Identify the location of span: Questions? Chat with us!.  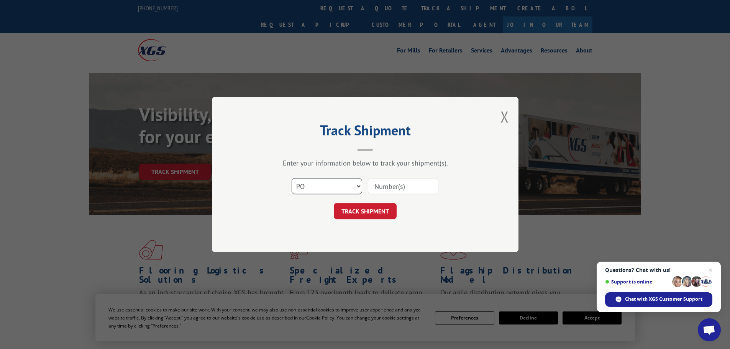
(658, 270).